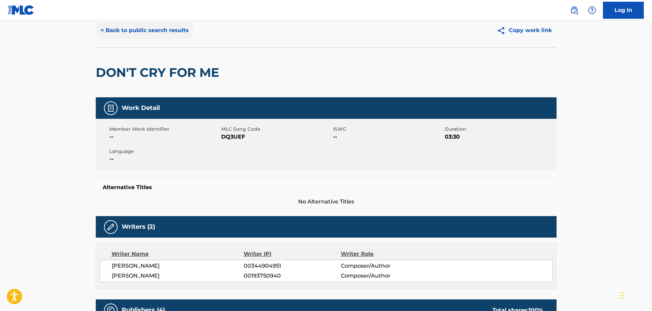 The height and width of the screenshot is (311, 652). What do you see at coordinates (385, 254) in the screenshot?
I see `div: Writer Role` at bounding box center [385, 254].